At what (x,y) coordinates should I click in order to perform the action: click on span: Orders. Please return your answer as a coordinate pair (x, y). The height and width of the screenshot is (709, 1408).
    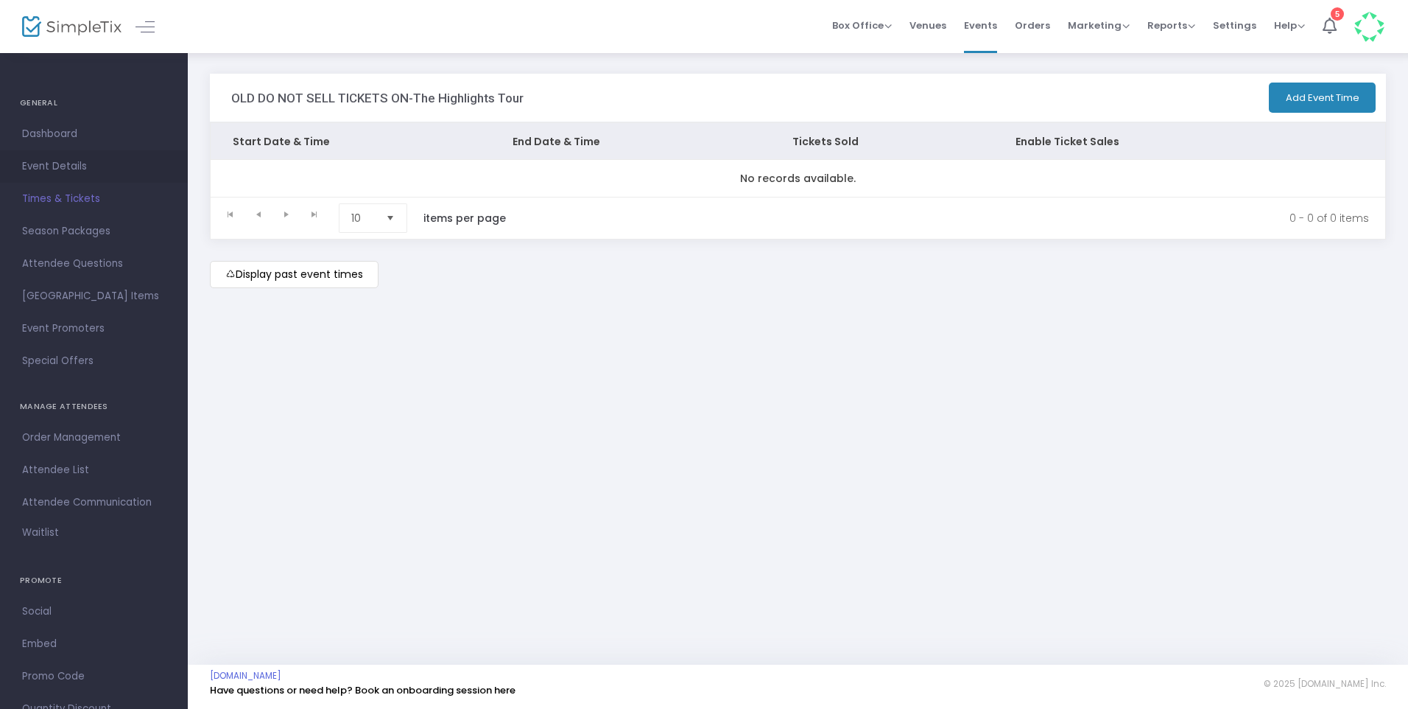
    Looking at the image, I should click on (1033, 25).